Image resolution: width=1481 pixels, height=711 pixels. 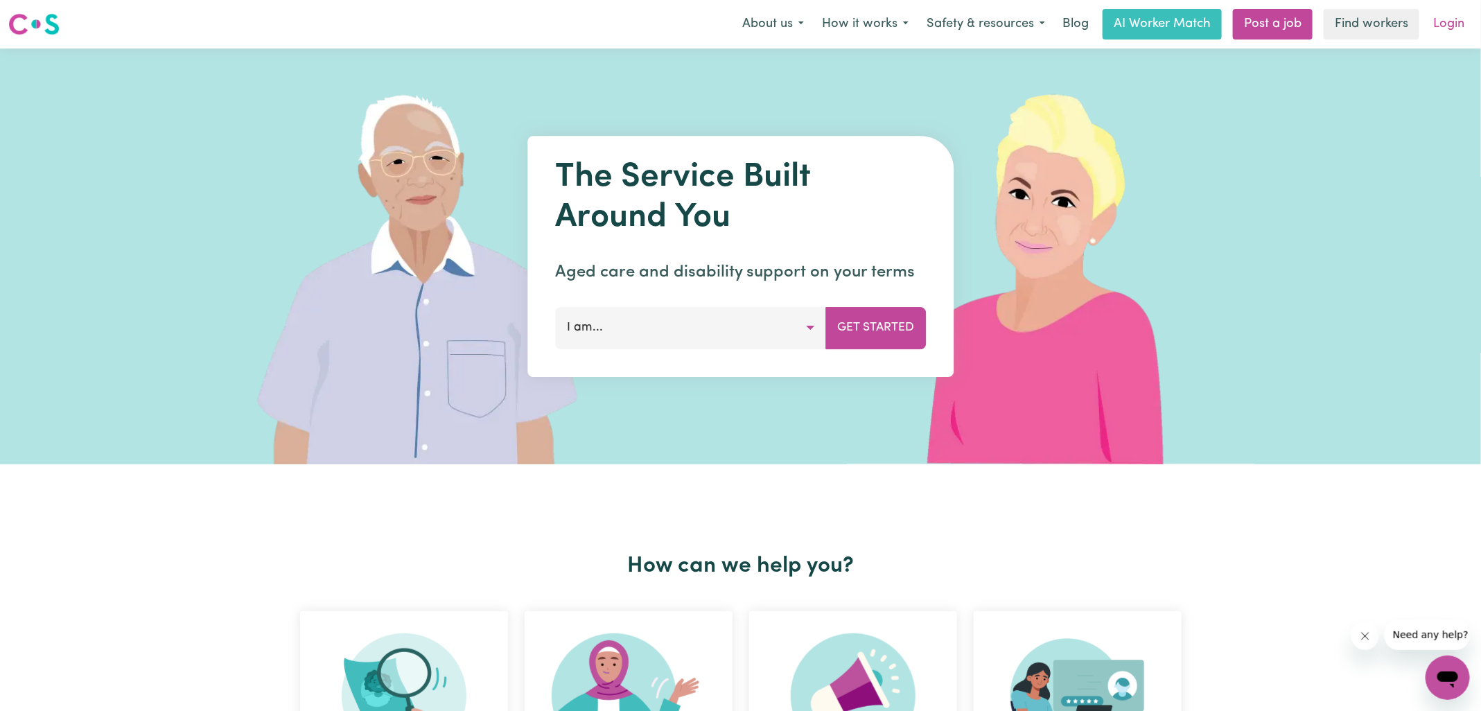 I want to click on button: Safety & resources, so click(x=985, y=24).